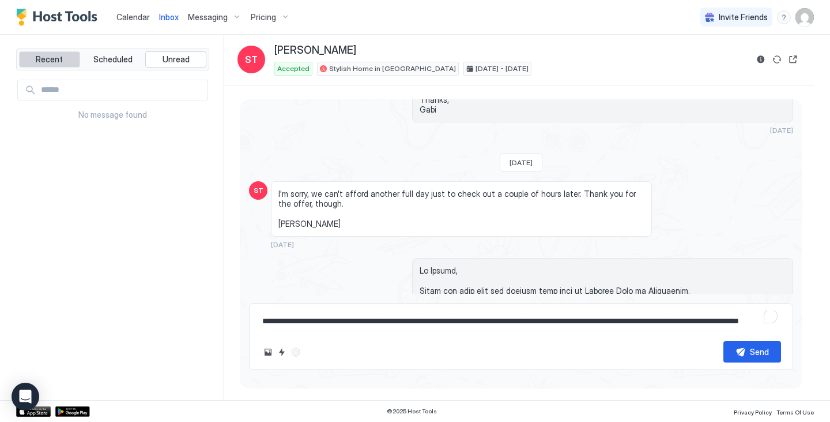  What do you see at coordinates (59, 17) in the screenshot?
I see `div: Host Tools Logo` at bounding box center [59, 17].